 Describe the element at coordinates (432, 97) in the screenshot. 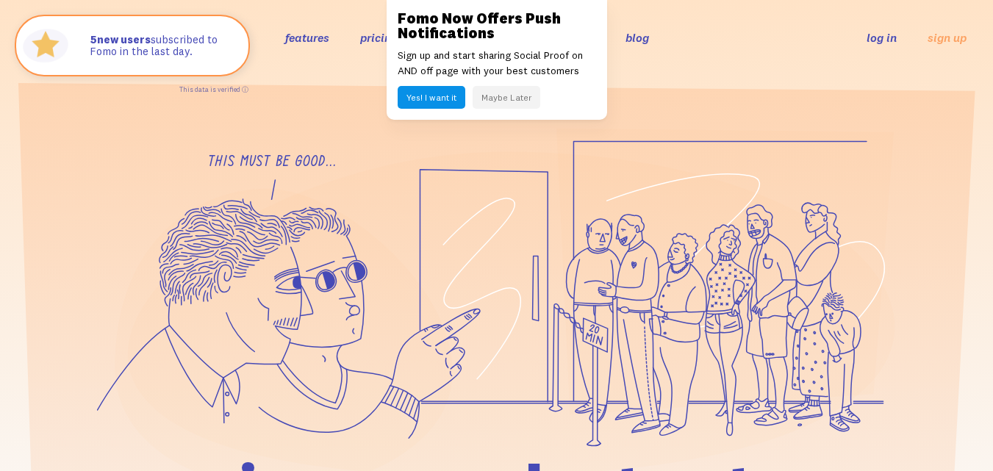

I see `button: Yes! I want it` at that location.